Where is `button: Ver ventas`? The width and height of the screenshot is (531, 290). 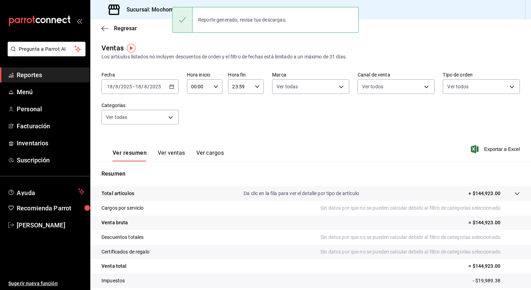 button: Ver ventas is located at coordinates (171, 155).